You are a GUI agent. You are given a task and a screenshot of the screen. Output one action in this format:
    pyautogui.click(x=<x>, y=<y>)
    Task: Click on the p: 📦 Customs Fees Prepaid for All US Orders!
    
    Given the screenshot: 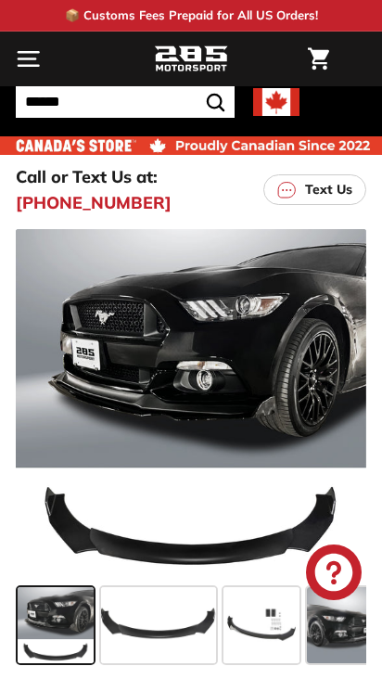 What is the action you would take?
    pyautogui.click(x=191, y=16)
    